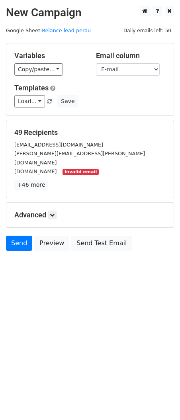 The height and width of the screenshot is (420, 180). Describe the element at coordinates (147, 30) in the screenshot. I see `a: Daily emails left: 50` at that location.